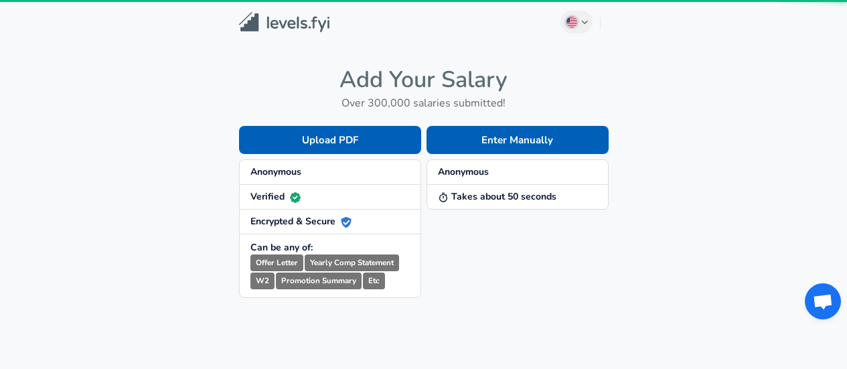 The width and height of the screenshot is (847, 369). I want to click on small: Offer Letter, so click(276, 262).